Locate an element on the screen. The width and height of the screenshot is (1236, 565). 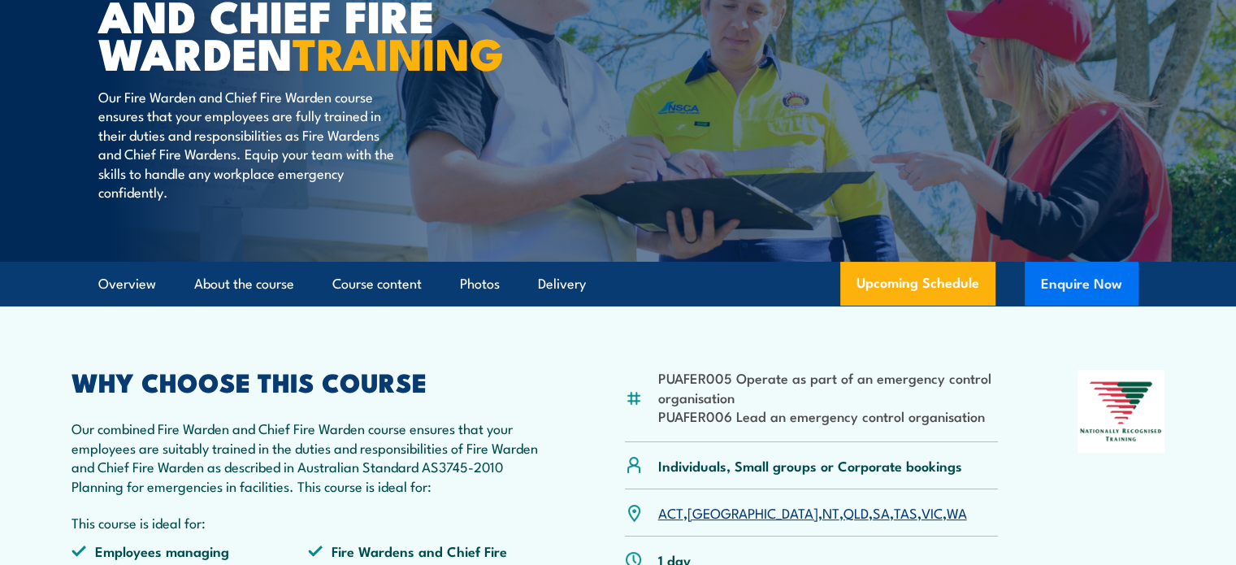
a: Upcoming Schedule is located at coordinates (917, 284).